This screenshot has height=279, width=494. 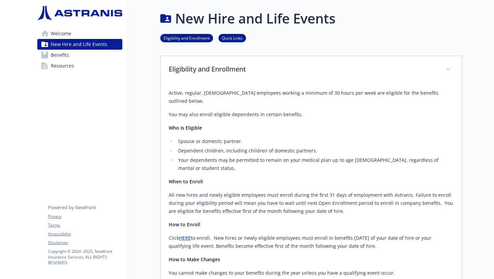 What do you see at coordinates (85, 257) in the screenshot?
I see `p: Copyright © 2024 - 2025 , Newfront Insurance Services, ALL RIGHTS RESERVED` at bounding box center [85, 257].